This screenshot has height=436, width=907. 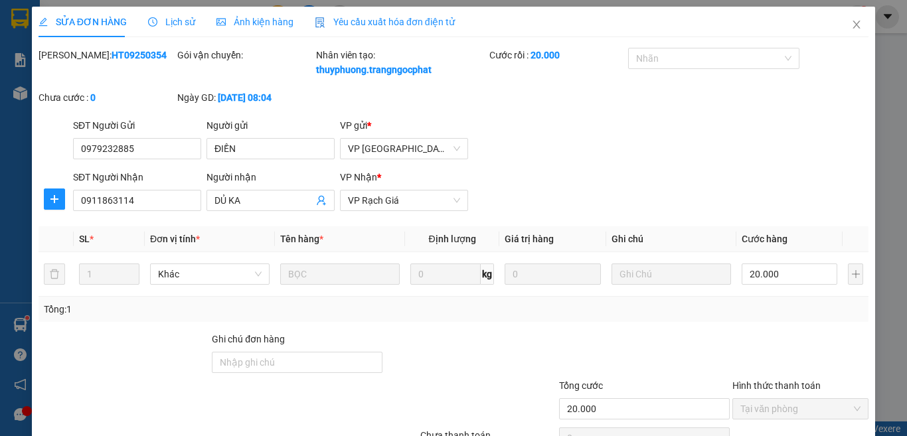 What do you see at coordinates (671, 274) in the screenshot?
I see `input: Ghi Chú` at bounding box center [671, 274].